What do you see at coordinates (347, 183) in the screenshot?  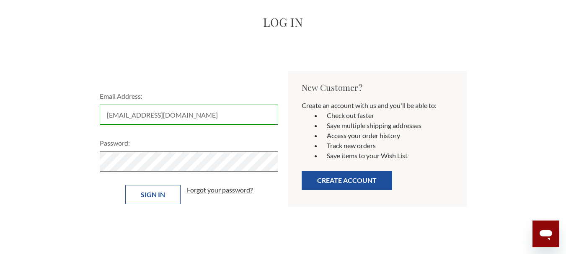 I see `a: Create Account` at bounding box center [347, 183].